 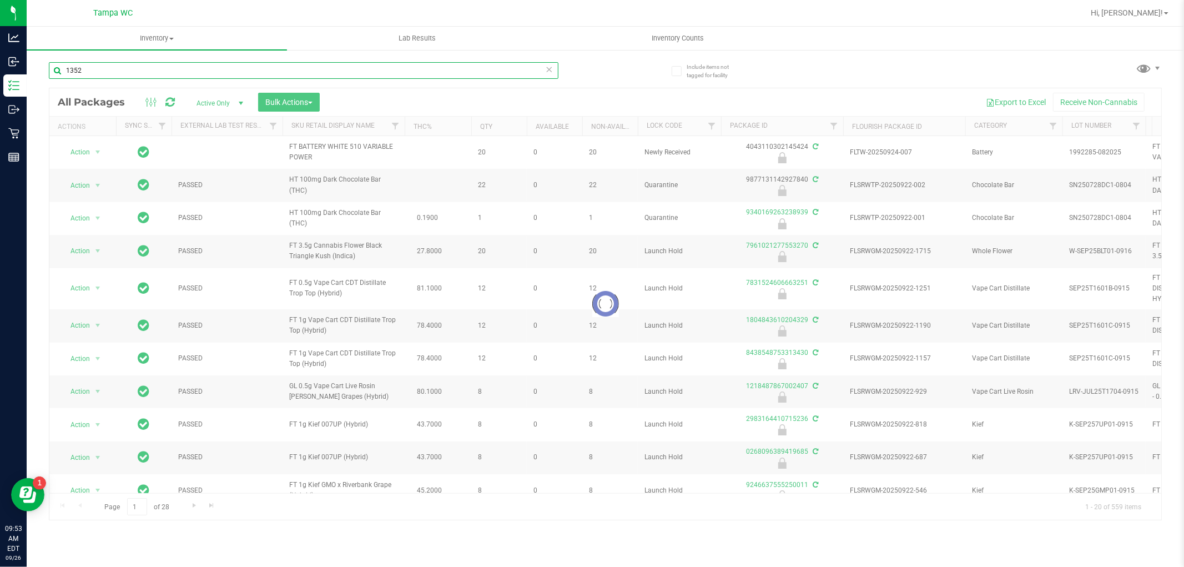 I want to click on span: Tampa WC, so click(x=113, y=13).